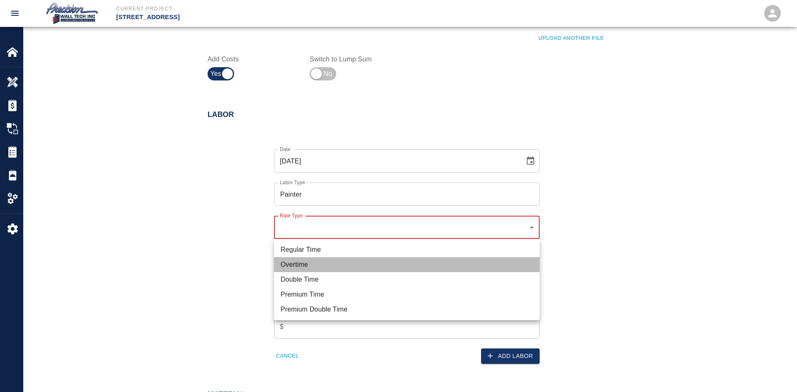 This screenshot has width=797, height=392. What do you see at coordinates (407, 295) in the screenshot?
I see `li: Premium Time` at bounding box center [407, 295].